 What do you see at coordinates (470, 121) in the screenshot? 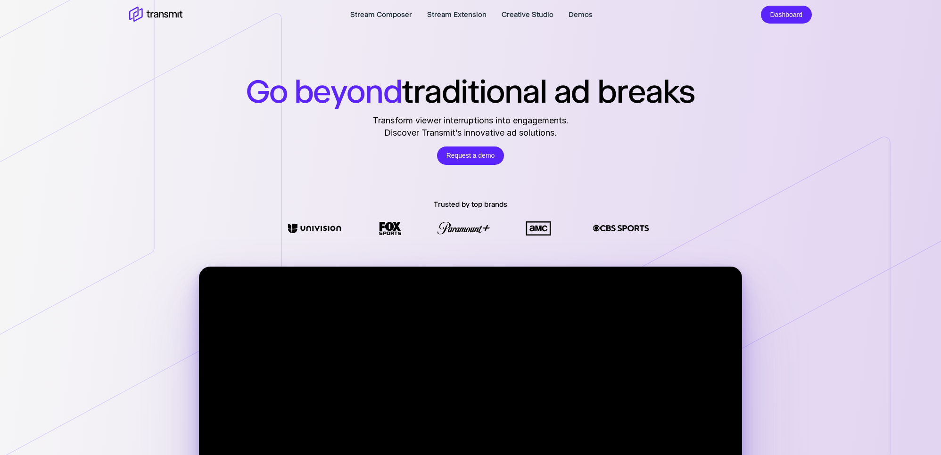
I see `span: Transform viewer interruptions into engagements.` at bounding box center [470, 121].